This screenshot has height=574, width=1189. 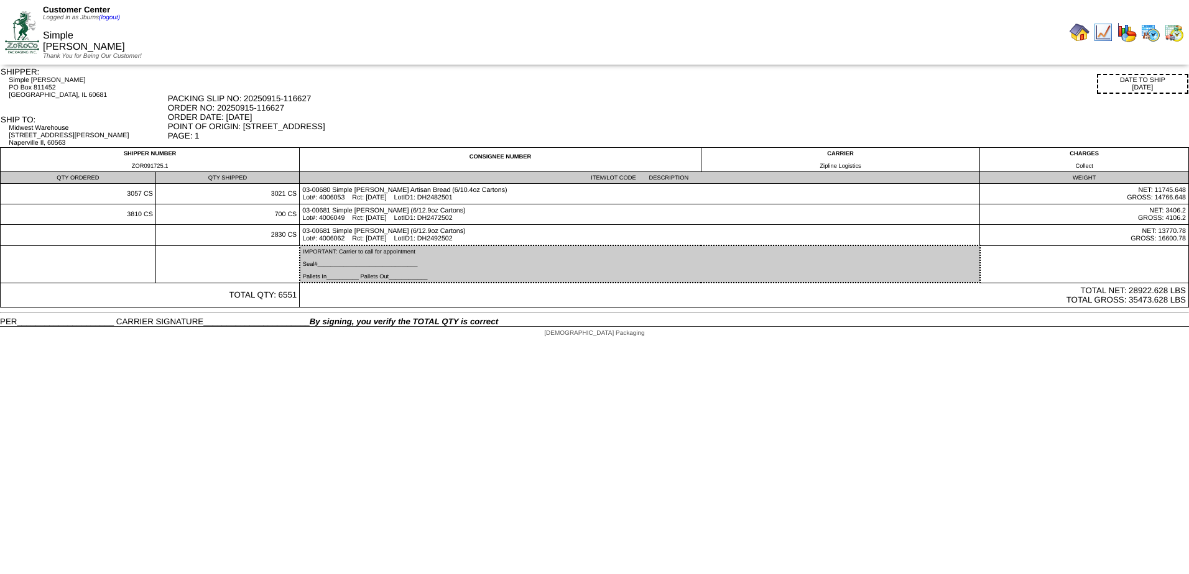 I want to click on img: graph.gif, so click(x=1126, y=32).